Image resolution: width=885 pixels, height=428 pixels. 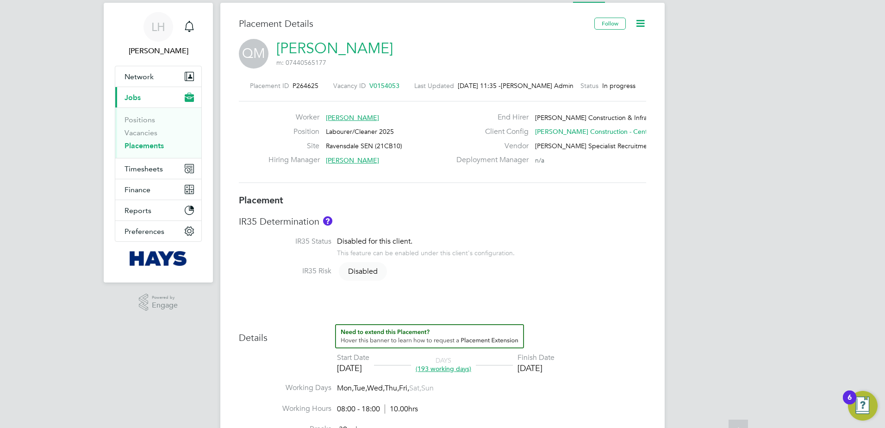 What do you see at coordinates (301, 63) in the screenshot?
I see `span: m: 07440565177` at bounding box center [301, 63].